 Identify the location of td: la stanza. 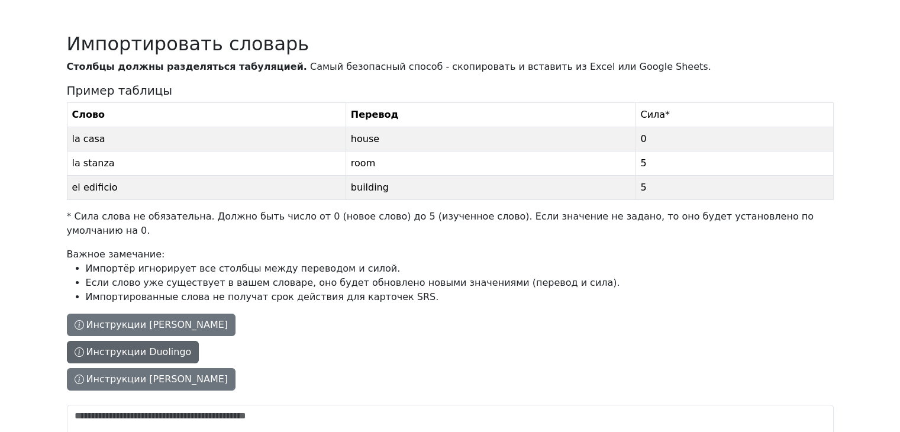
(206, 163).